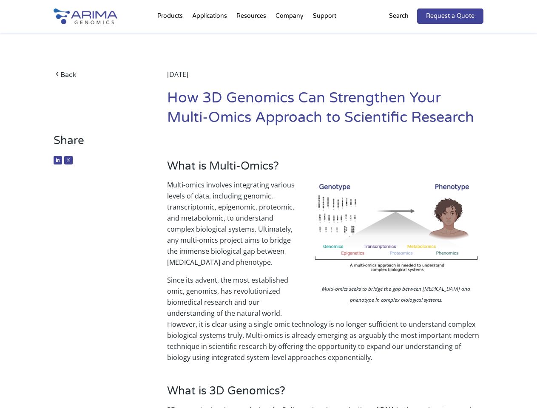  What do you see at coordinates (399, 16) in the screenshot?
I see `p: Search` at bounding box center [399, 16].